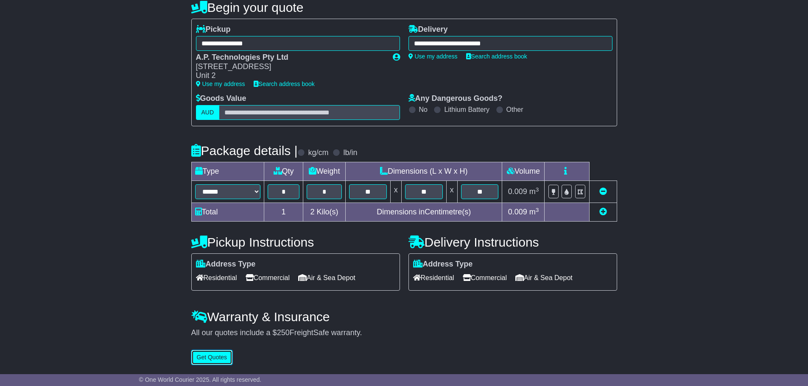 The image size is (808, 386). I want to click on td: Weight, so click(324, 172).